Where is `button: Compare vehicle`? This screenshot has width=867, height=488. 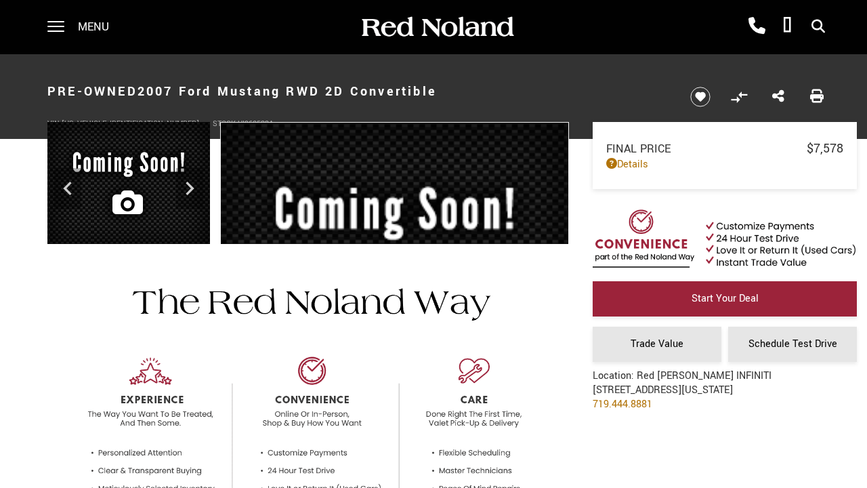
button: Compare vehicle is located at coordinates (739, 97).